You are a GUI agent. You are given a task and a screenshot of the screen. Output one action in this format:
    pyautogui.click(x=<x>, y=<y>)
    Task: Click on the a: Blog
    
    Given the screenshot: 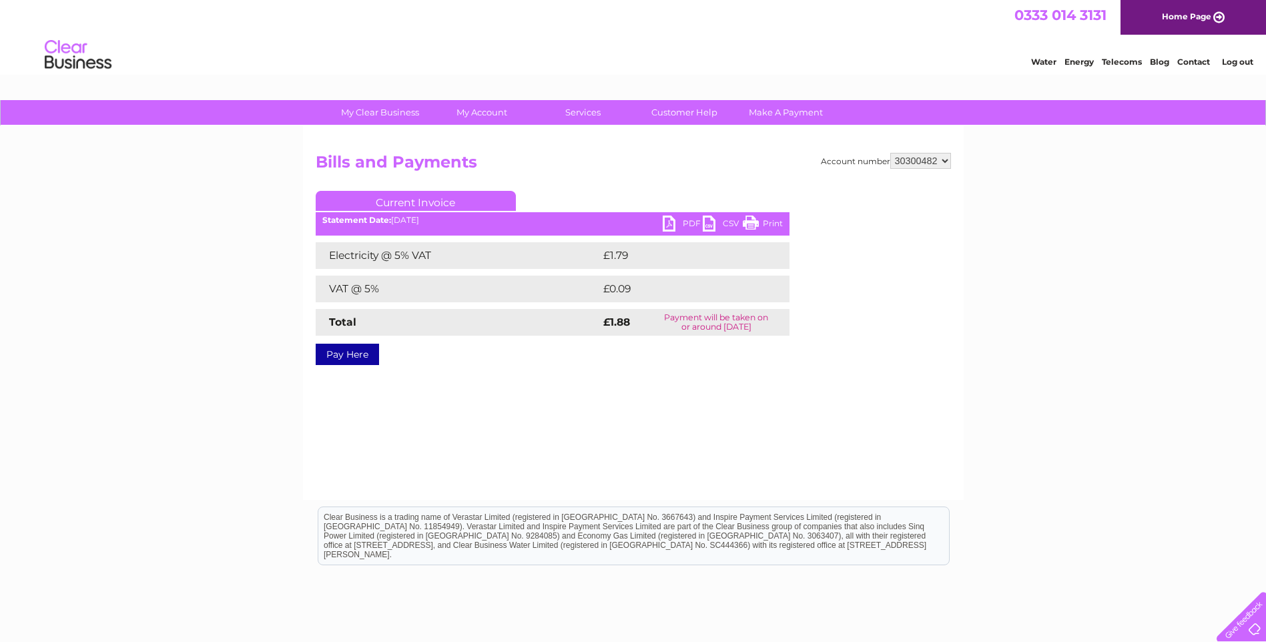 What is the action you would take?
    pyautogui.click(x=1159, y=61)
    